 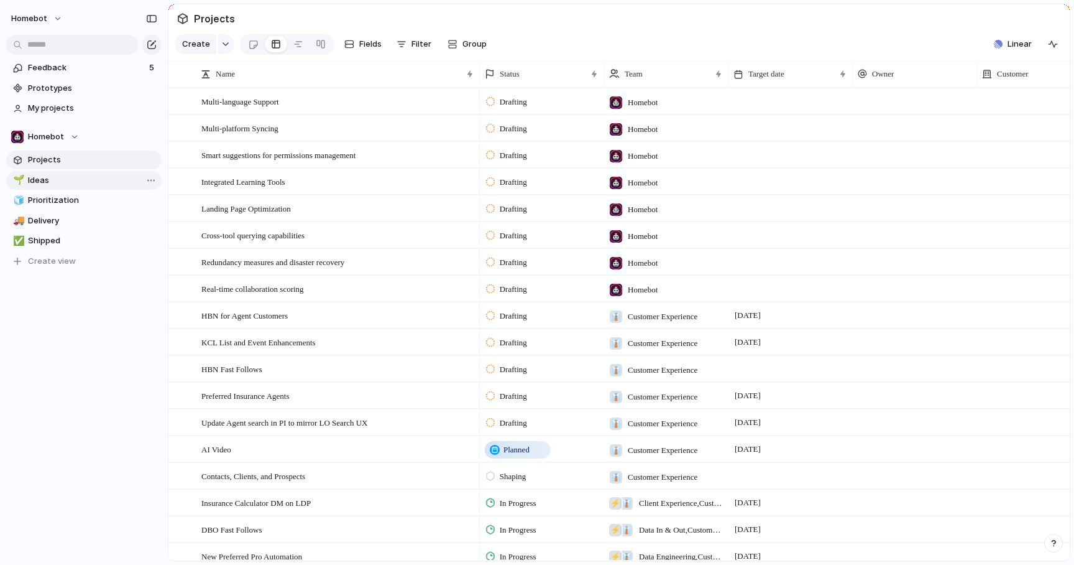 I want to click on button: Group, so click(x=467, y=44).